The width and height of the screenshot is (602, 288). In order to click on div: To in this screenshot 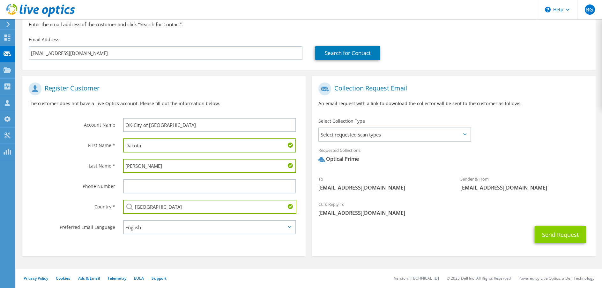, I will do `click(383, 183)`.